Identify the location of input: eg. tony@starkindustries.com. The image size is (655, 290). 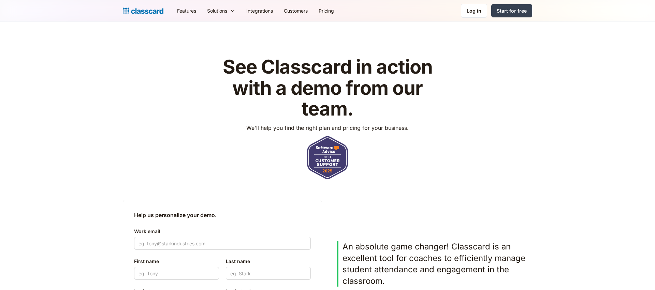
(222, 244).